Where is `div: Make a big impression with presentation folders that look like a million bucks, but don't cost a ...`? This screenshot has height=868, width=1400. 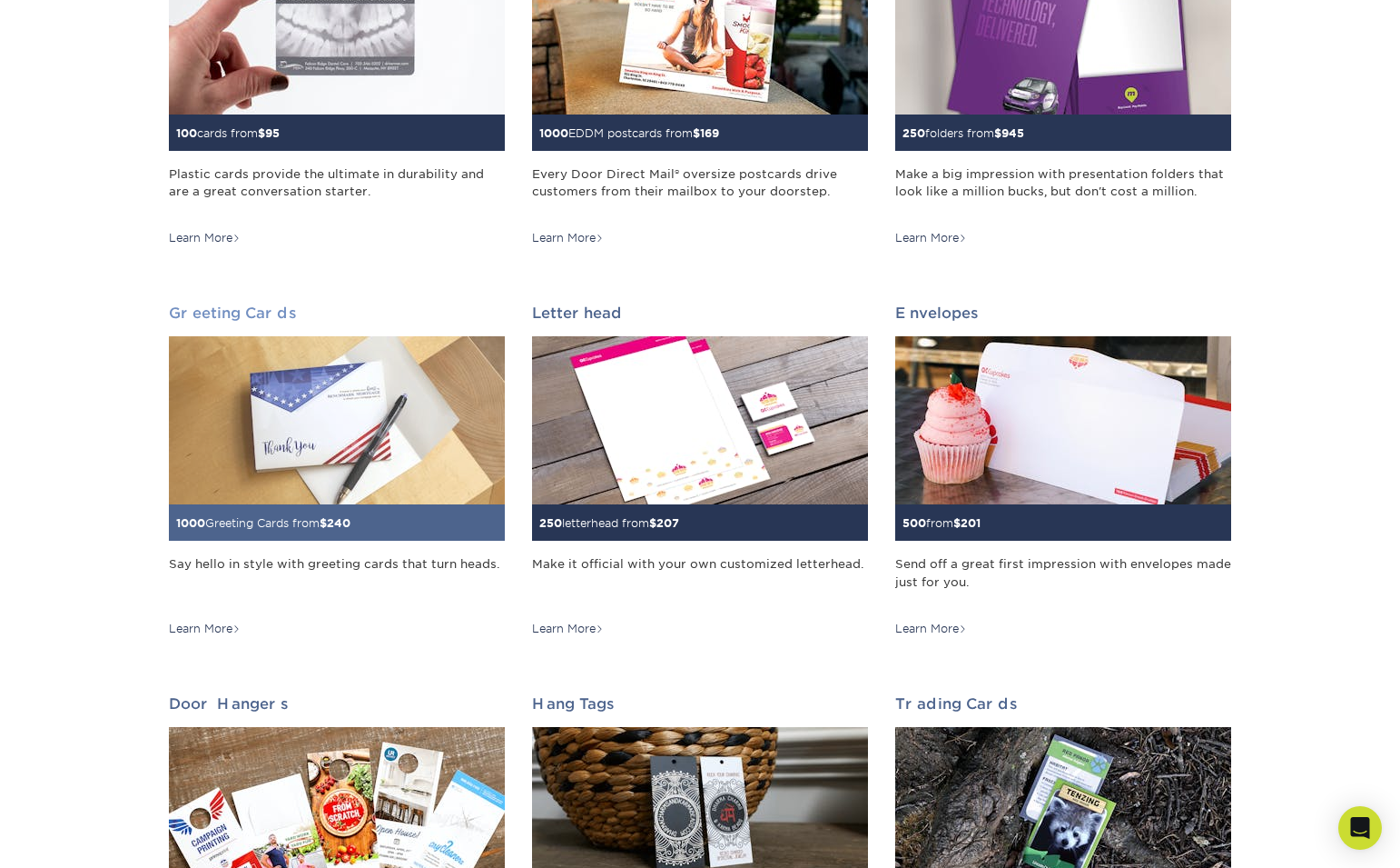 div: Make a big impression with presentation folders that look like a million bucks, but don't cost a ... is located at coordinates (1064, 191).